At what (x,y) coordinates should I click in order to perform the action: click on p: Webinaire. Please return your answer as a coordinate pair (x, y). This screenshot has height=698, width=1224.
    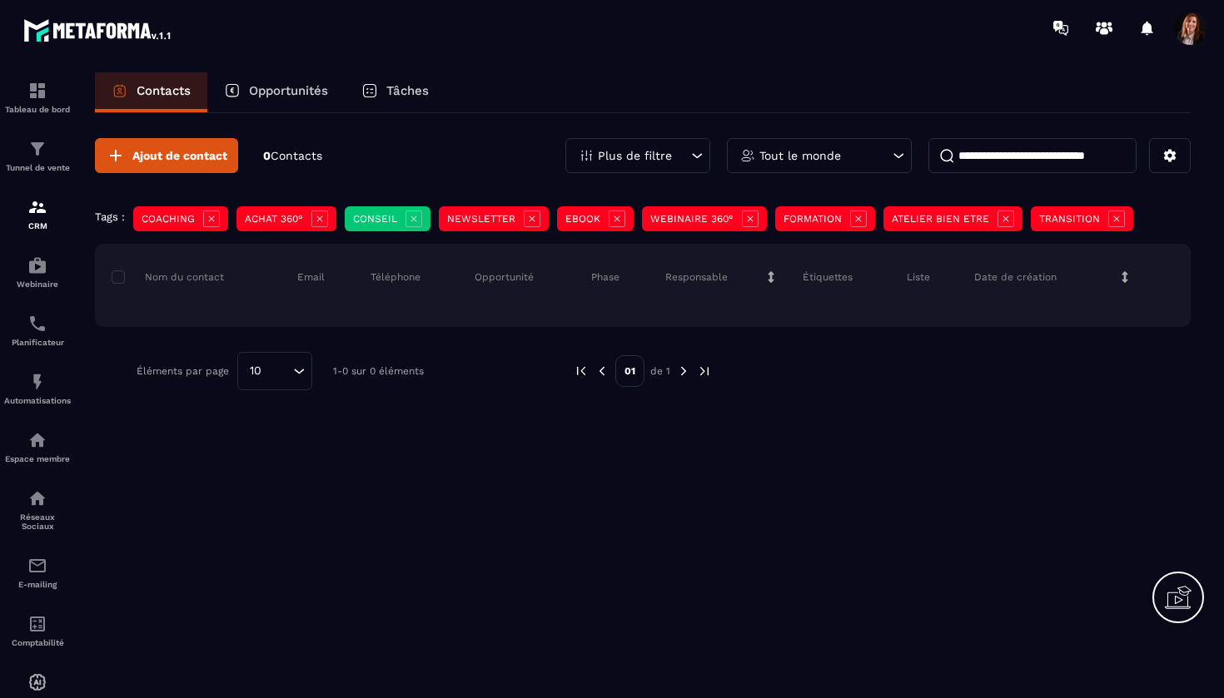
    Looking at the image, I should click on (37, 284).